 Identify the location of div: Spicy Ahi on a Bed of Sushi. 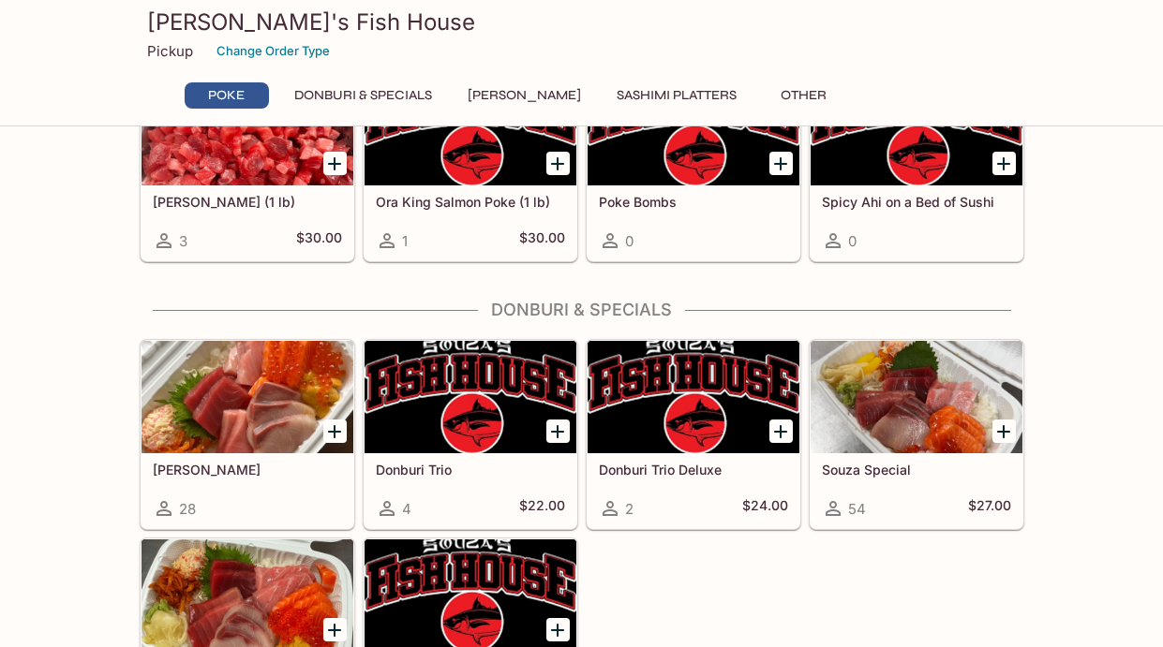
(916, 129).